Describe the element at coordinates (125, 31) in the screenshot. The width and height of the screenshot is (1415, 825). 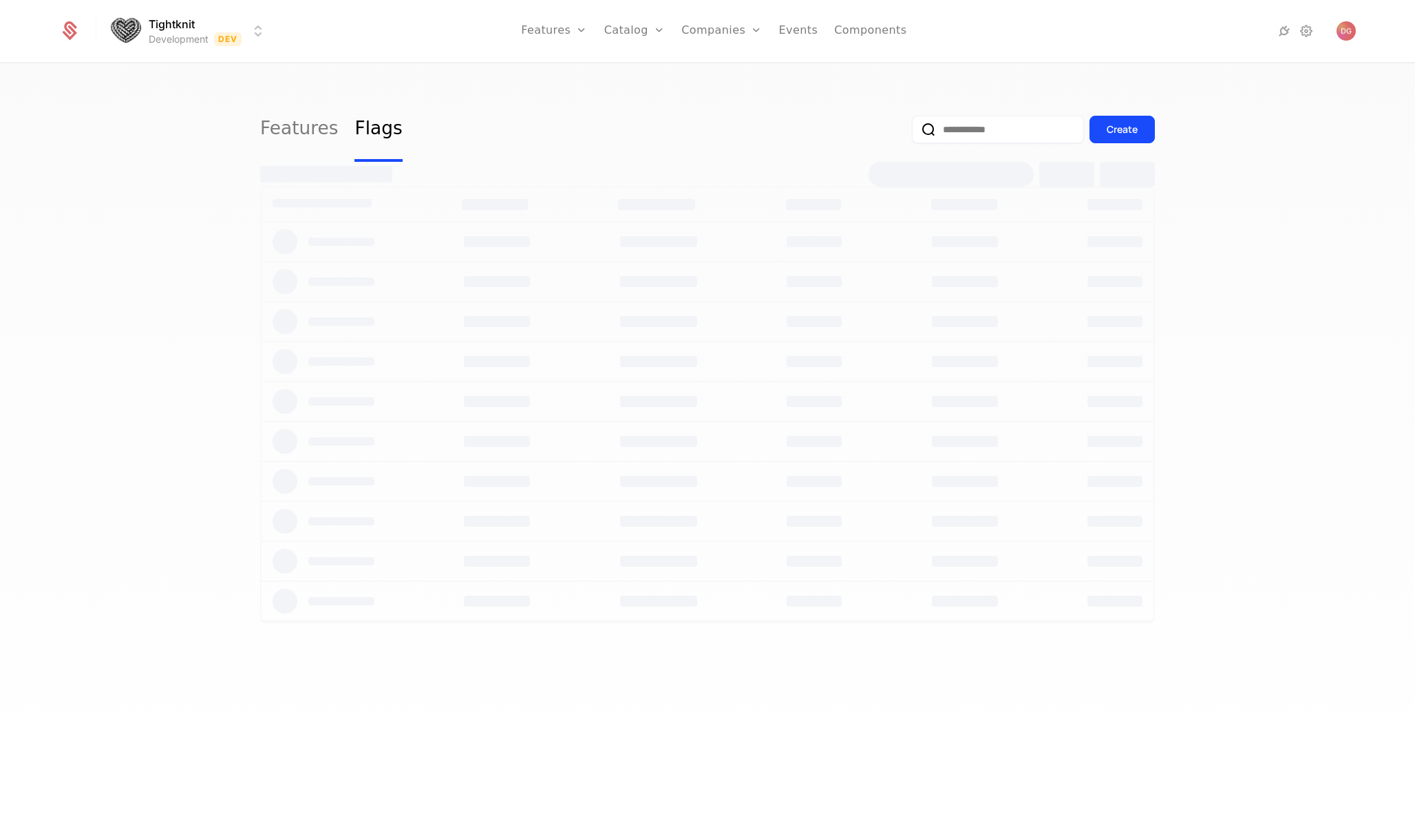
I see `img: Tightknit` at that location.